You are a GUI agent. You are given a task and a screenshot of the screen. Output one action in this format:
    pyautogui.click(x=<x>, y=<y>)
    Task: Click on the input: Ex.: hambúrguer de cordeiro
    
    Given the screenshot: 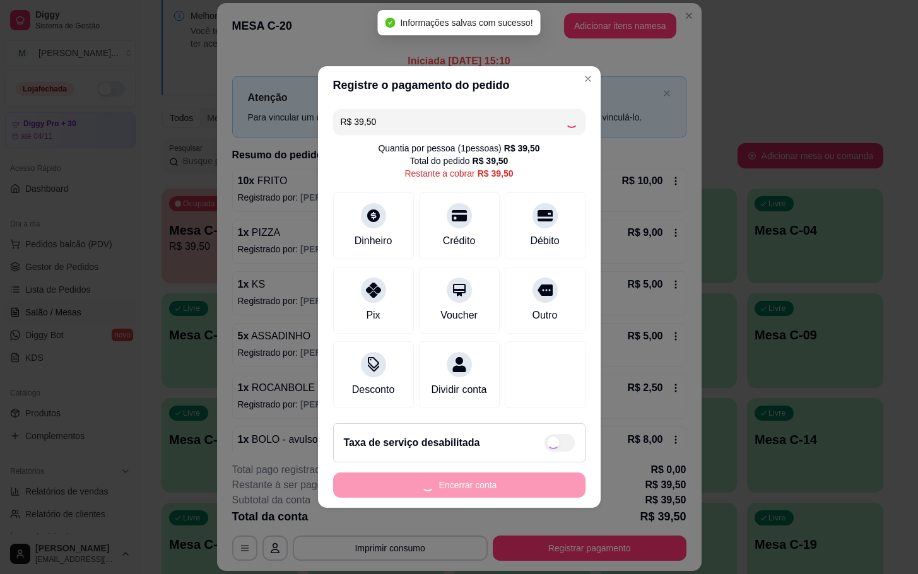 What is the action you would take?
    pyautogui.click(x=453, y=122)
    